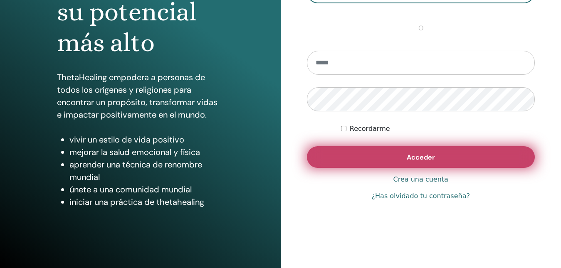  I want to click on li: mejorar la salud emocional y física, so click(146, 152).